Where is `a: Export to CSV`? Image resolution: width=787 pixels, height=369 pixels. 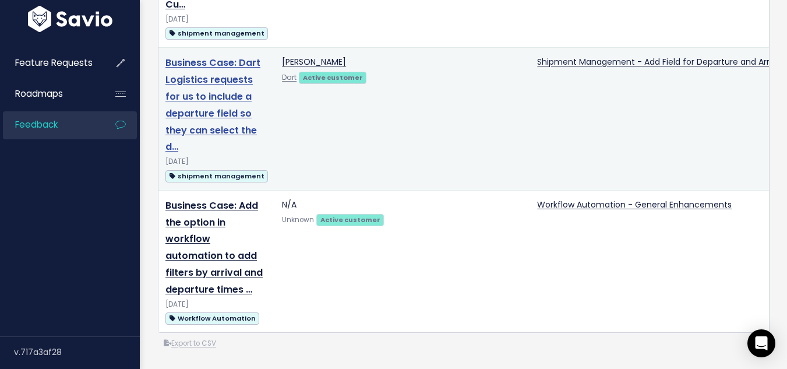 a: Export to CSV is located at coordinates (190, 343).